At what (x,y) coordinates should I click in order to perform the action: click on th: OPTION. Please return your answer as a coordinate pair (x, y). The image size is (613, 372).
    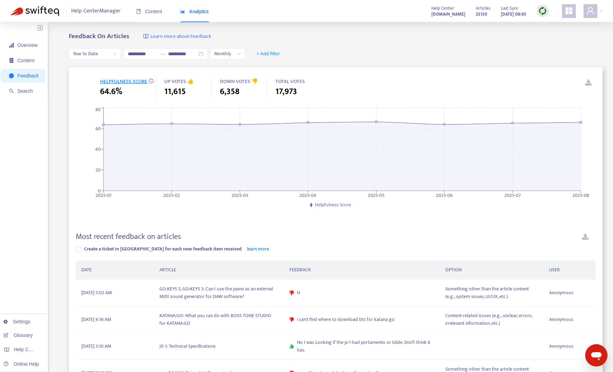
    Looking at the image, I should click on (492, 270).